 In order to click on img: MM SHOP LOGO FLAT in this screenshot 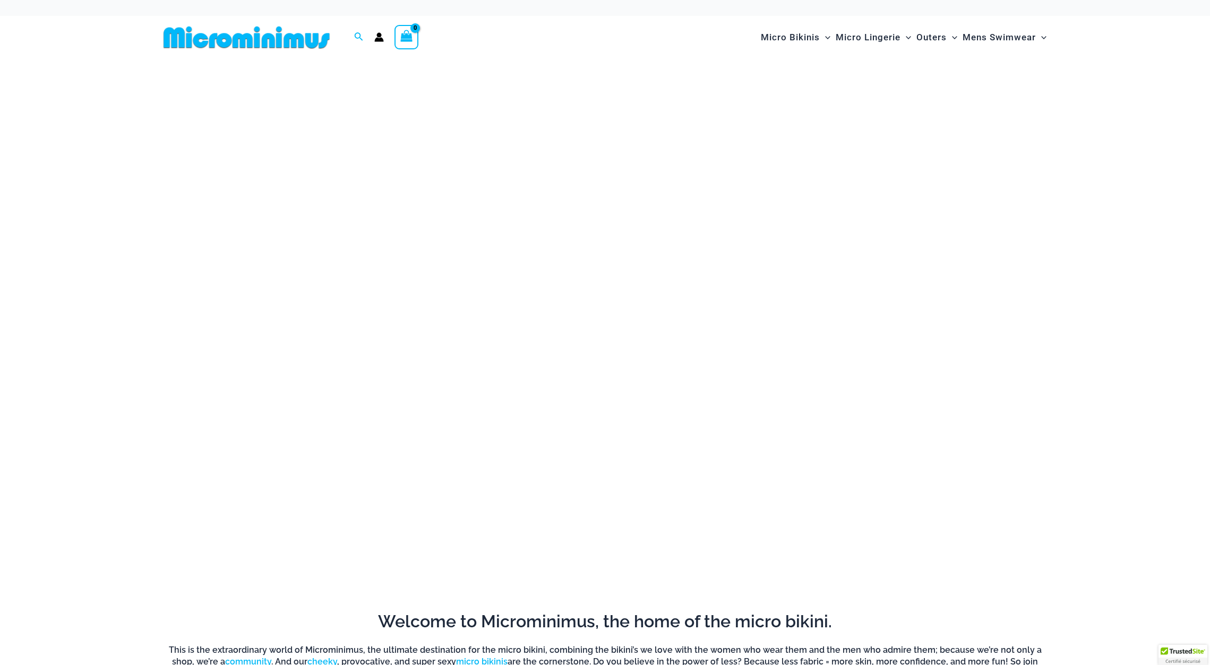, I will do `click(246, 37)`.